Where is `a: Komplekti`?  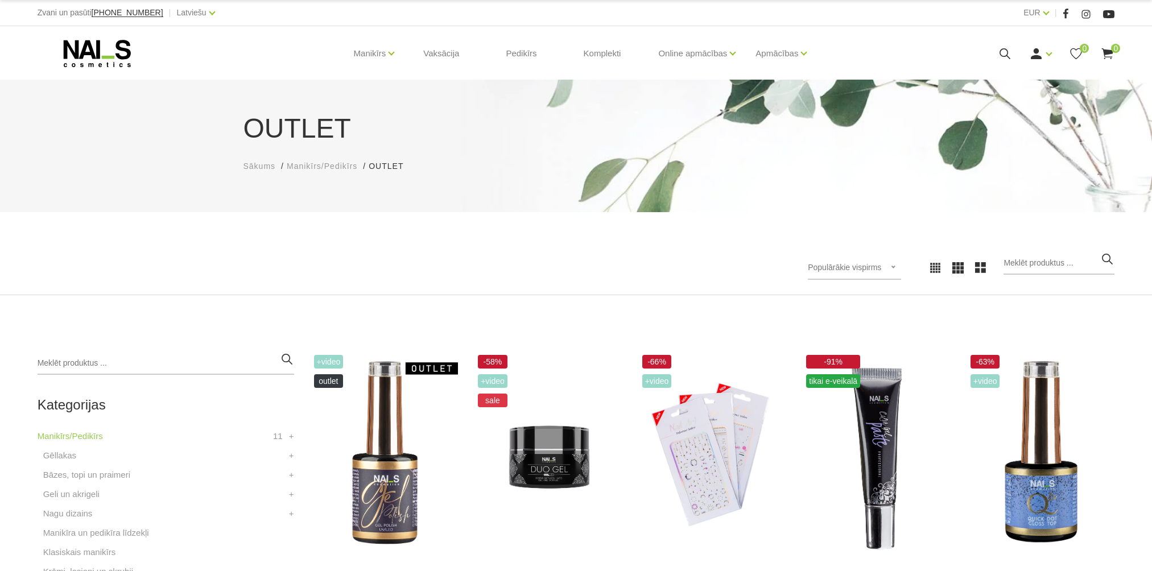 a: Komplekti is located at coordinates (602, 53).